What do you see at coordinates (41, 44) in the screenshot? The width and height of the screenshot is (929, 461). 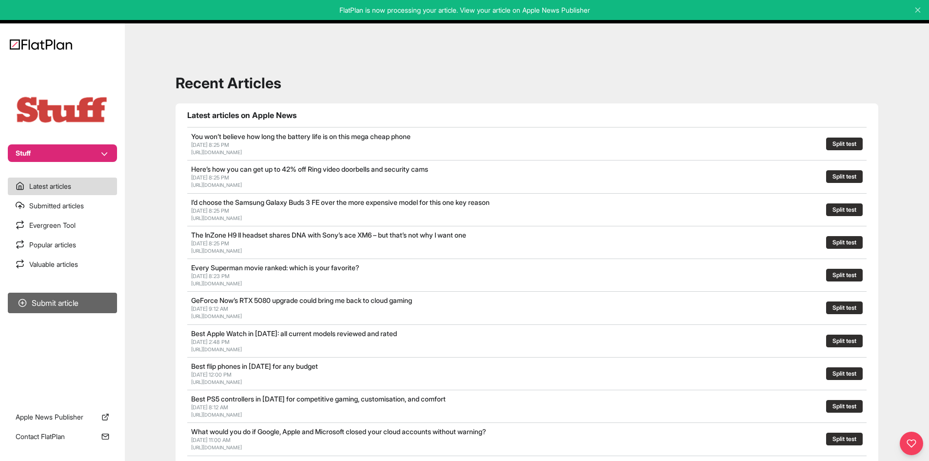 I see `img: Logo` at bounding box center [41, 44].